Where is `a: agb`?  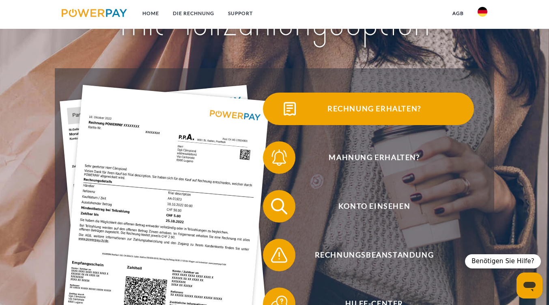 a: agb is located at coordinates (458, 13).